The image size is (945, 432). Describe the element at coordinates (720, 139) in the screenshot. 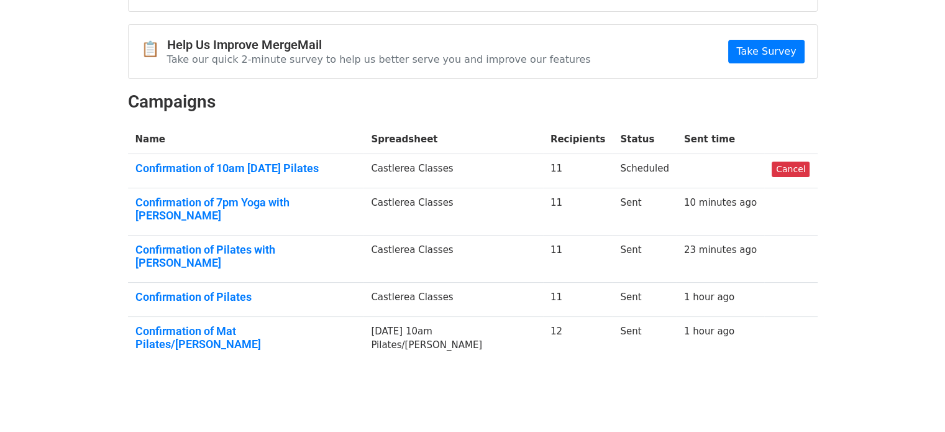

I see `th: Sent time` at that location.